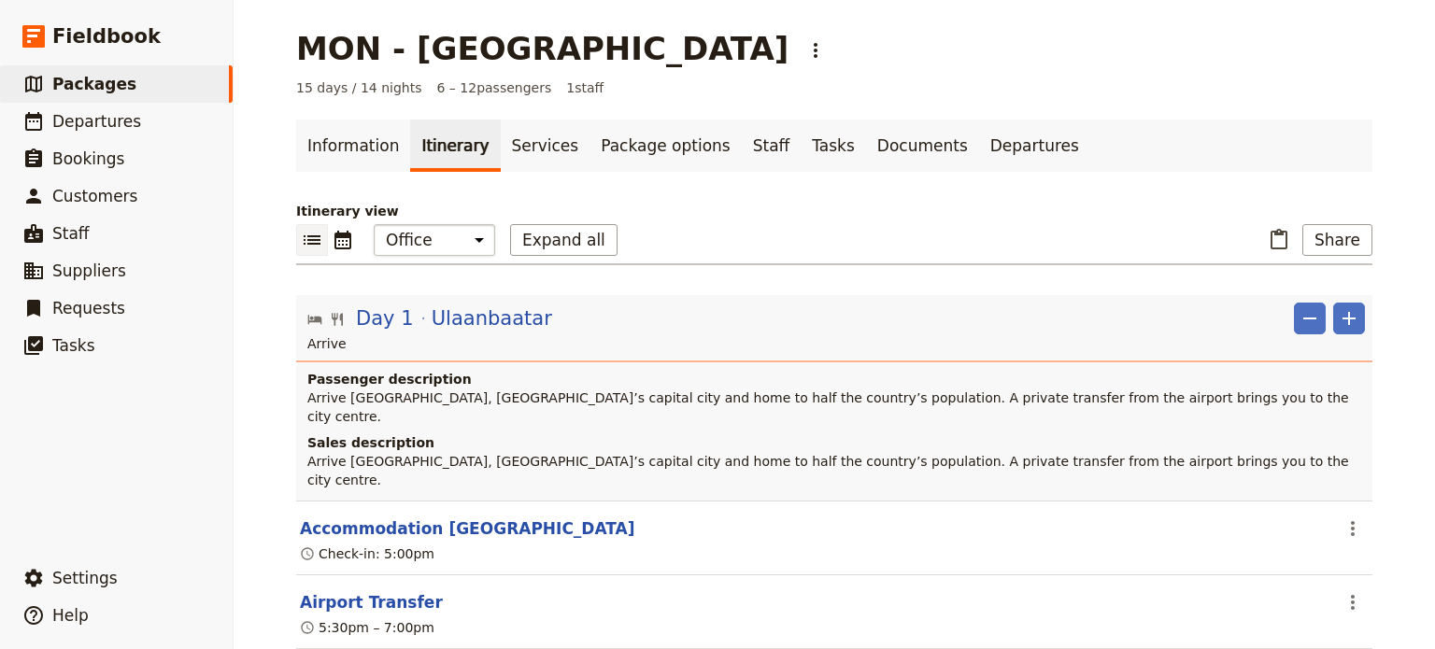 This screenshot has height=649, width=1435. Describe the element at coordinates (494, 88) in the screenshot. I see `span: 6 – 12 passengers` at that location.